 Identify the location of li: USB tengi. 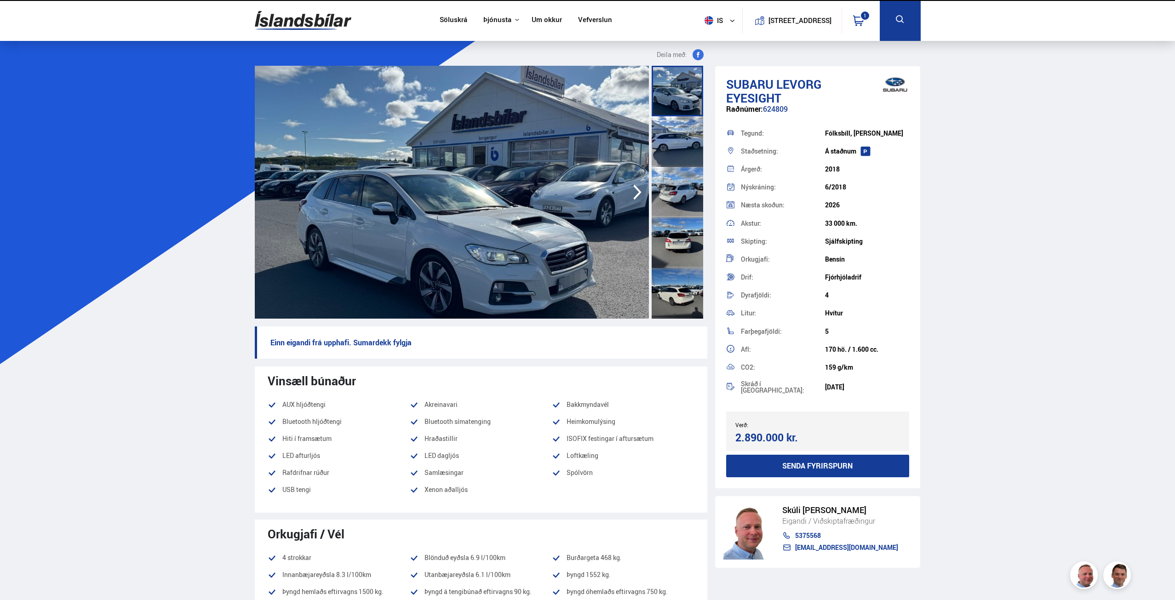
(338, 490).